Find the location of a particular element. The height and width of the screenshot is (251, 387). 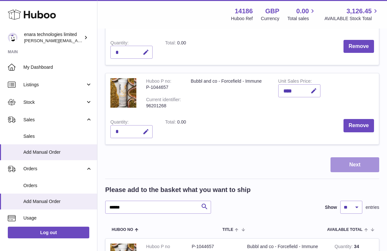

a: Log out is located at coordinates (48, 233).